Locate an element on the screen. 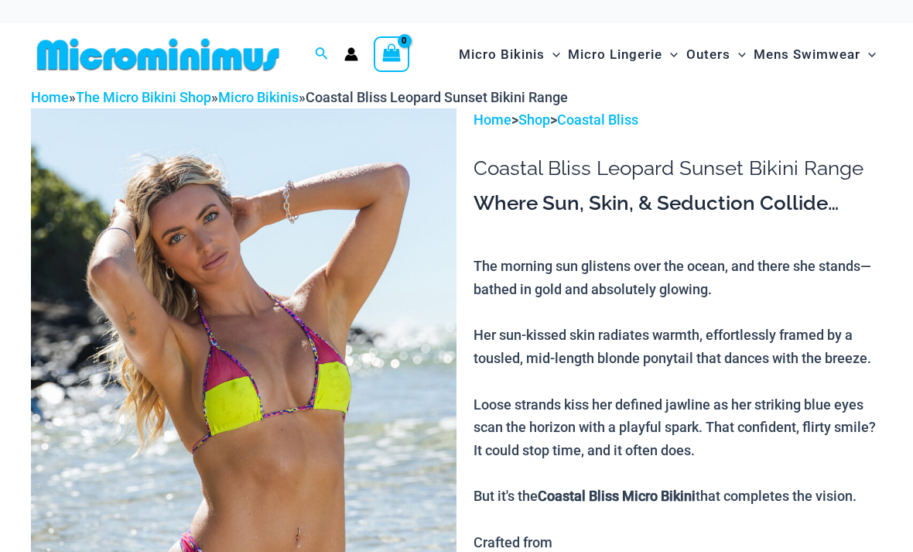  h1: Coastal Bliss Leopard Sunset Bikini Range is located at coordinates (678, 168).